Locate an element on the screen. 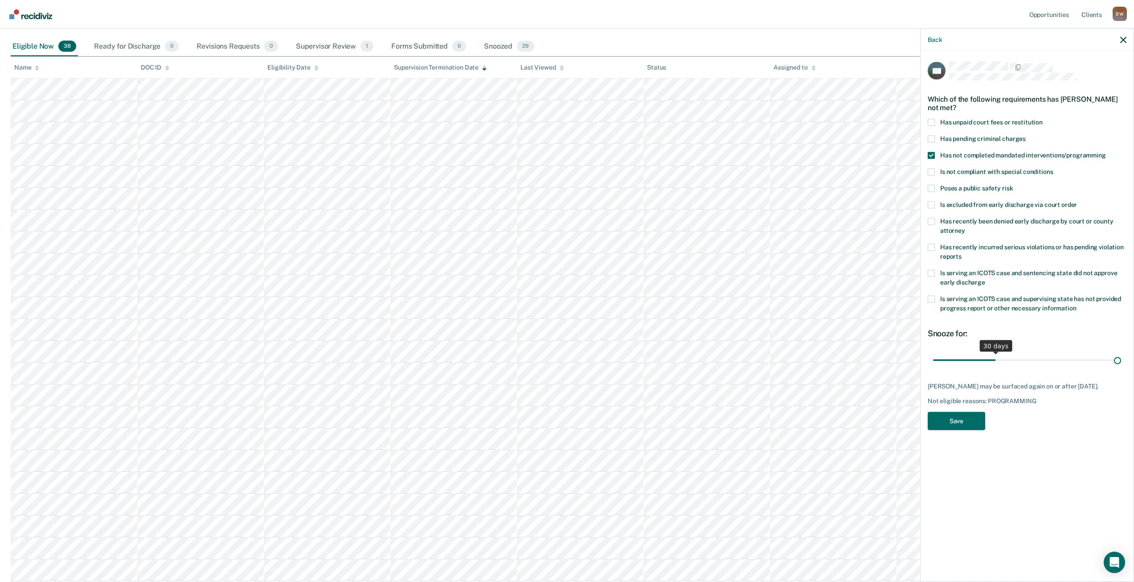 Image resolution: width=1134 pixels, height=582 pixels. span: 38 is located at coordinates (67, 46).